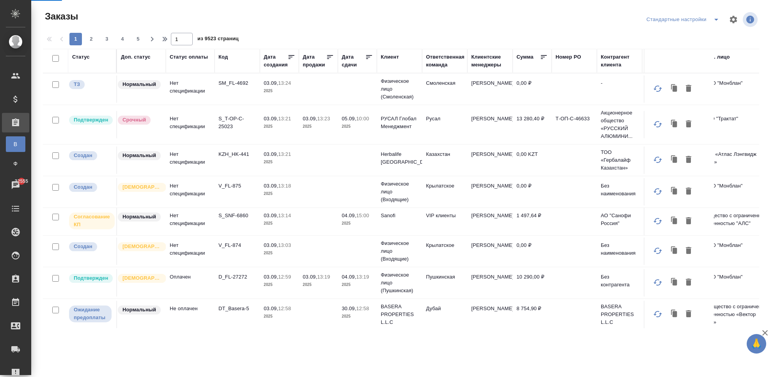 The width and height of the screenshot is (774, 377). I want to click on a: 32555, so click(16, 185).